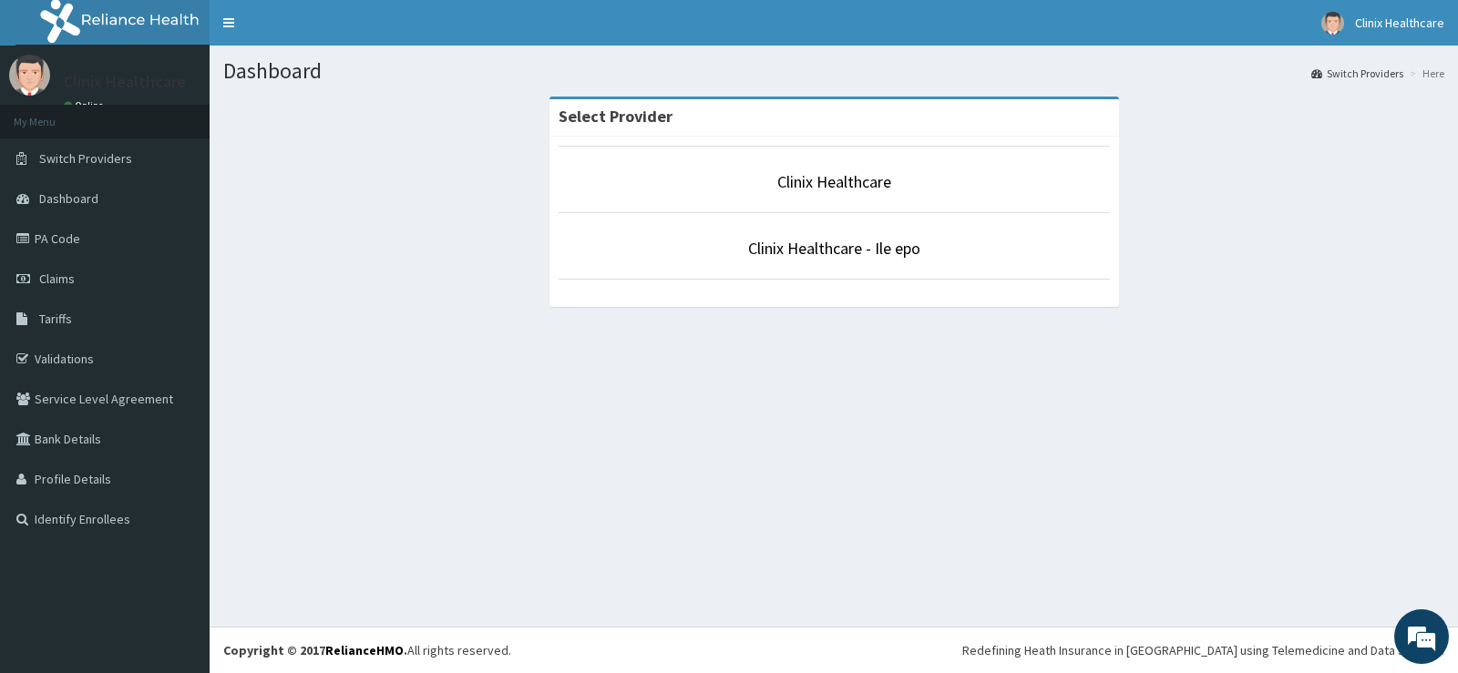 Image resolution: width=1458 pixels, height=673 pixels. I want to click on span: Dashboard, so click(68, 199).